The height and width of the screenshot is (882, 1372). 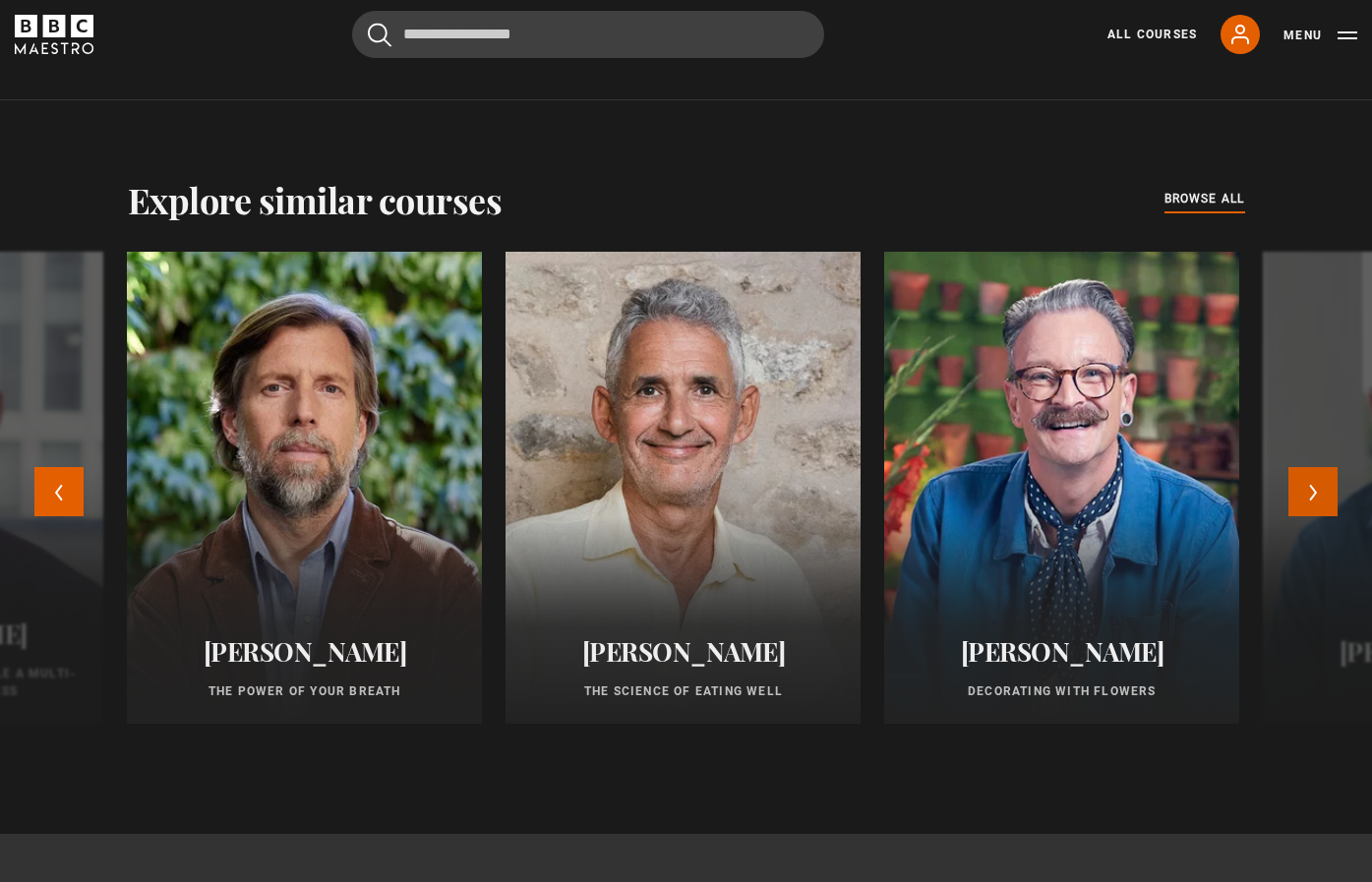 What do you see at coordinates (588, 35) in the screenshot?
I see `input: Search` at bounding box center [588, 35].